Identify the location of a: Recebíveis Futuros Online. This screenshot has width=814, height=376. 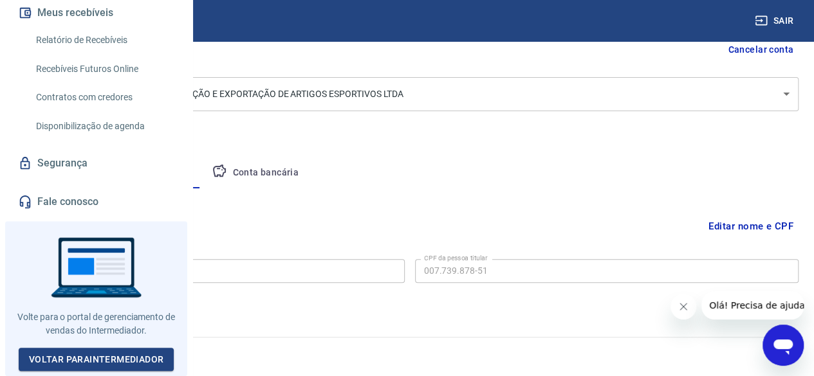
(104, 69).